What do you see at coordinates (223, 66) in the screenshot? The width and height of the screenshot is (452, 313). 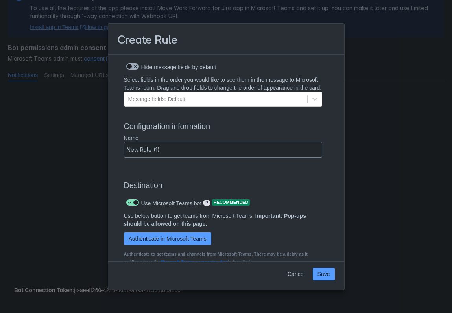 I see `div: Hide message fields by default` at bounding box center [223, 66].